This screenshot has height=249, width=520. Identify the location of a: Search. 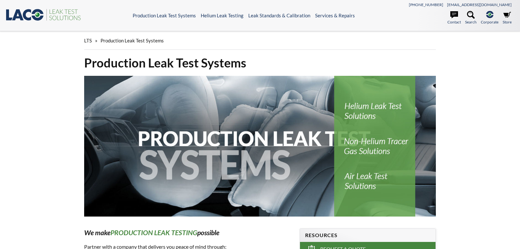
(471, 18).